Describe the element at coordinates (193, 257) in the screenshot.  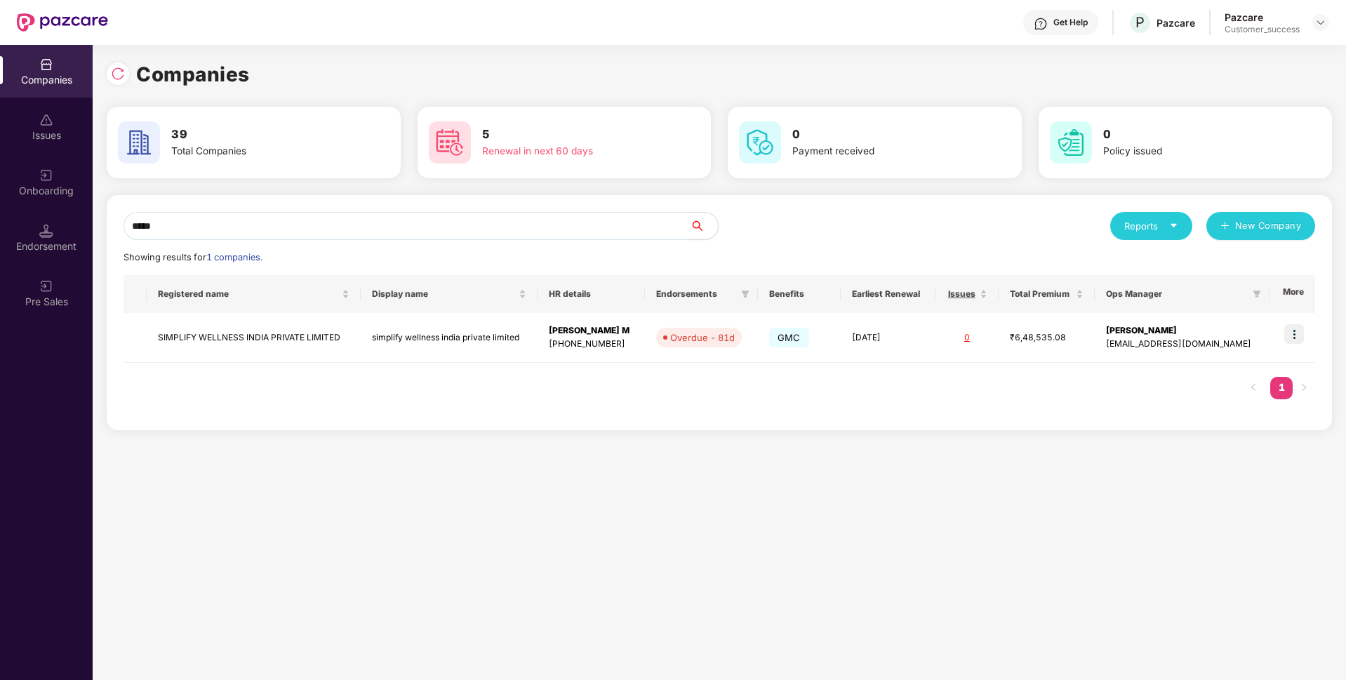
I see `span: Showing results for` at that location.